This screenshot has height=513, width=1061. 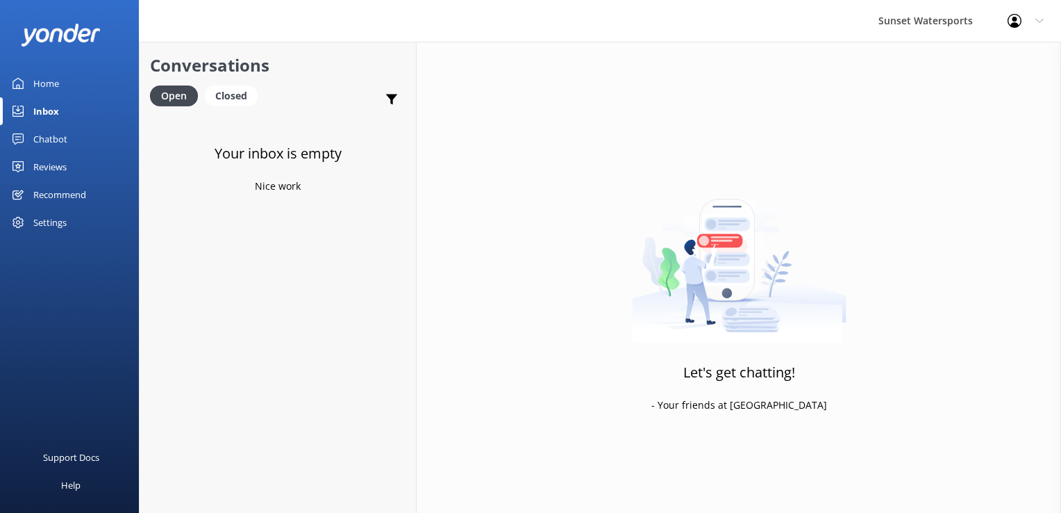 What do you see at coordinates (174, 96) in the screenshot?
I see `div: Open` at bounding box center [174, 96].